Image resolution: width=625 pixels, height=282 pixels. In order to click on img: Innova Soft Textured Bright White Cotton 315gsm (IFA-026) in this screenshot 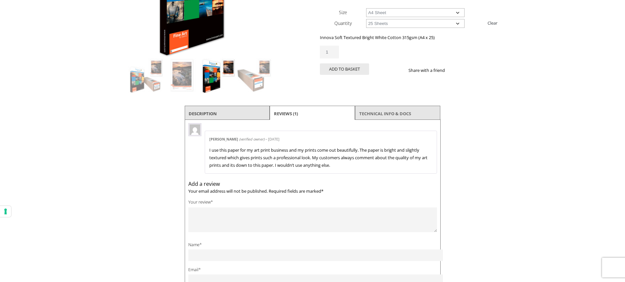, I will do `click(146, 75)`.